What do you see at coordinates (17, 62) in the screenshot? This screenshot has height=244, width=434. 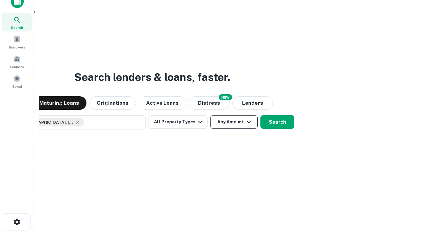 I see `a: Contacts` at bounding box center [17, 62].